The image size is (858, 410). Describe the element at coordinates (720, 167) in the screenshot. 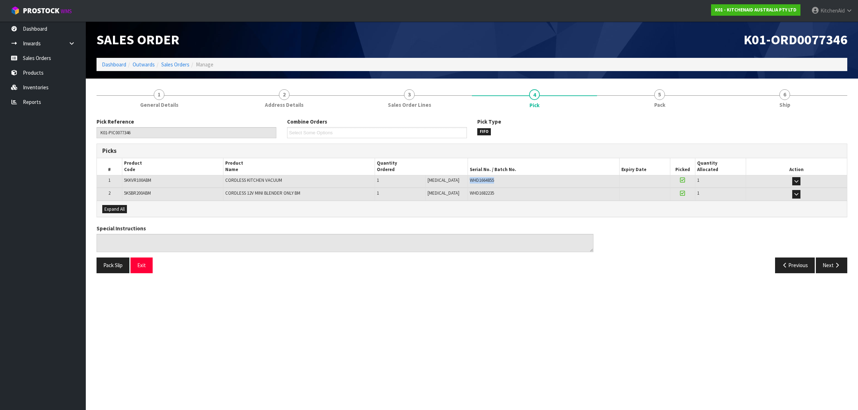

I see `th: Quantity Allocated` at that location.